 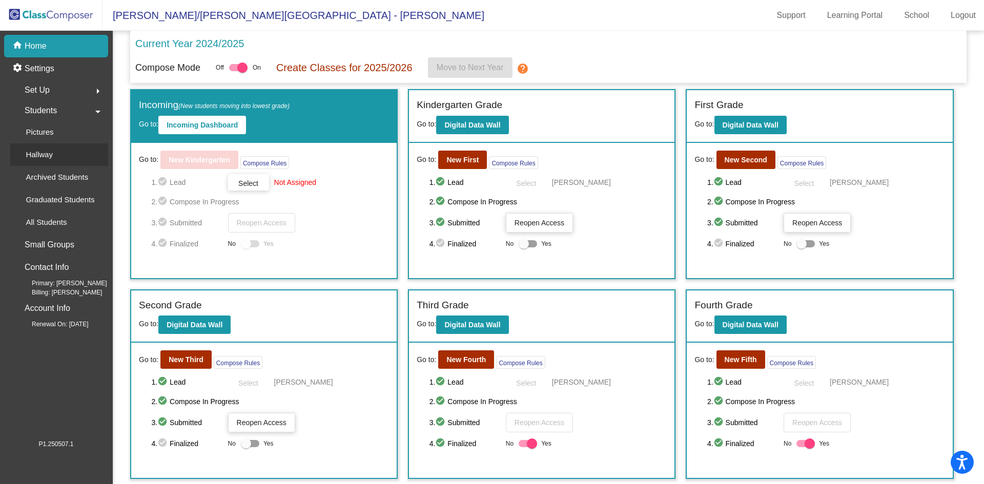 What do you see at coordinates (214, 105) in the screenshot?
I see `label: Incoming` at bounding box center [214, 105].